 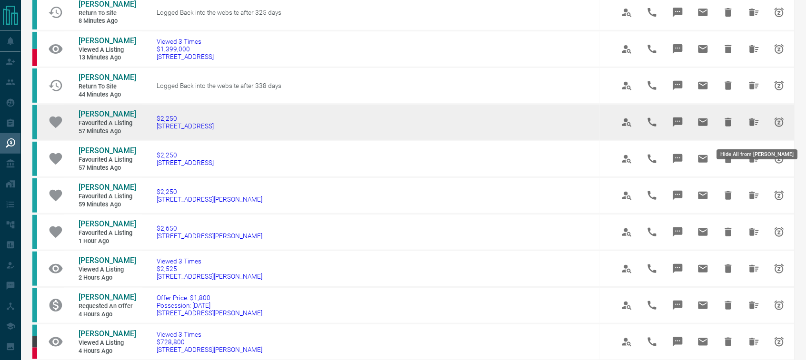 I want to click on span: Hide All from Samuel Tesfaye, so click(x=754, y=269).